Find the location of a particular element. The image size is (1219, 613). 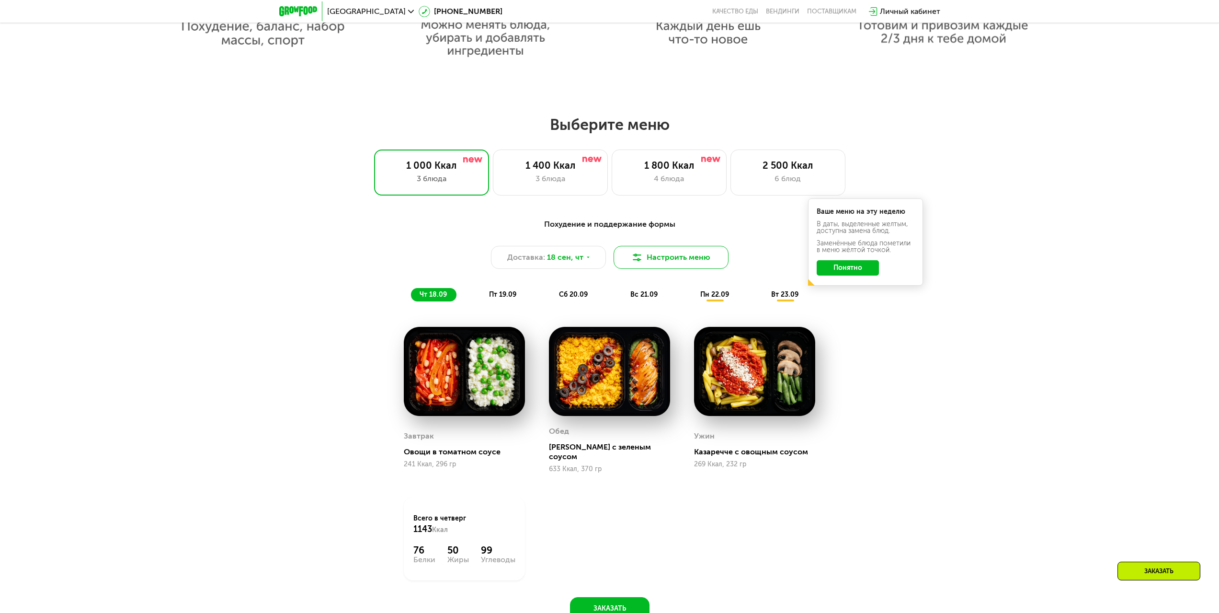

div: Казаречче с овощным соусом is located at coordinates (758, 452).